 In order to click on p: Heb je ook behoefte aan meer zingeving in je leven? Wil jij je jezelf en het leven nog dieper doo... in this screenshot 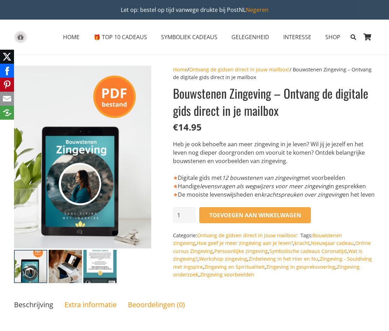, I will do `click(273, 152)`.